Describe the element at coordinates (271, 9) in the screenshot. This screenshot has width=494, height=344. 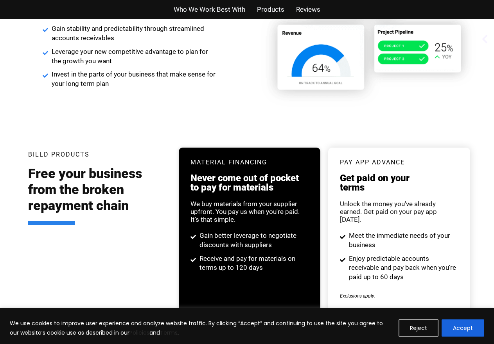
I see `a: Products` at that location.